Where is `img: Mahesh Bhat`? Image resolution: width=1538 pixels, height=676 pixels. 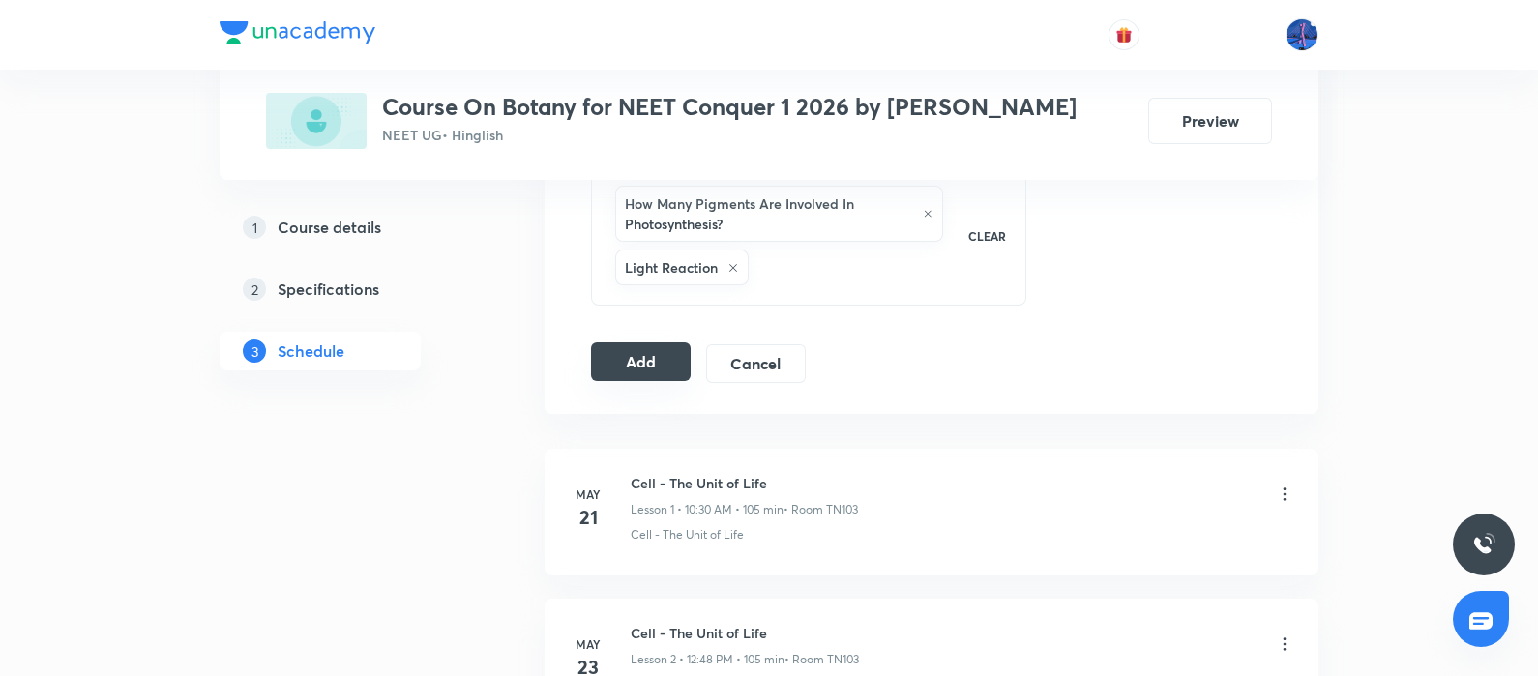
img: Mahesh Bhat is located at coordinates (1302, 35).